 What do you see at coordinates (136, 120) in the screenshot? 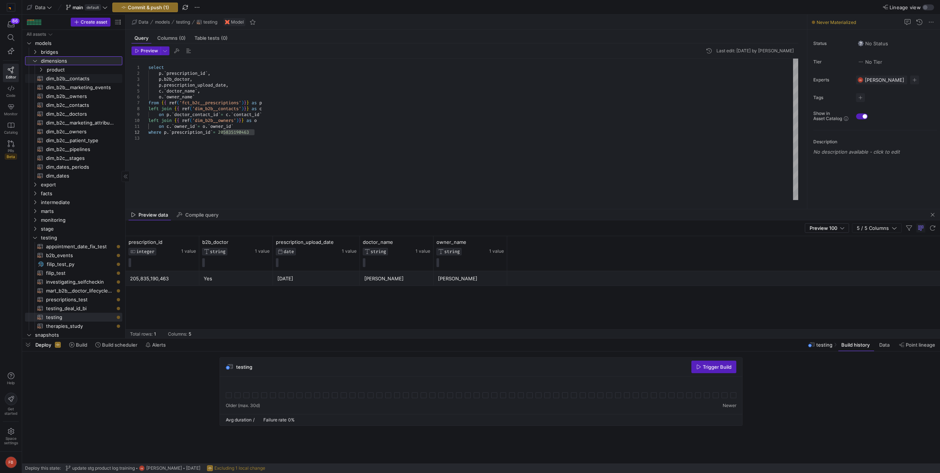
I see `div: 10` at bounding box center [136, 120].